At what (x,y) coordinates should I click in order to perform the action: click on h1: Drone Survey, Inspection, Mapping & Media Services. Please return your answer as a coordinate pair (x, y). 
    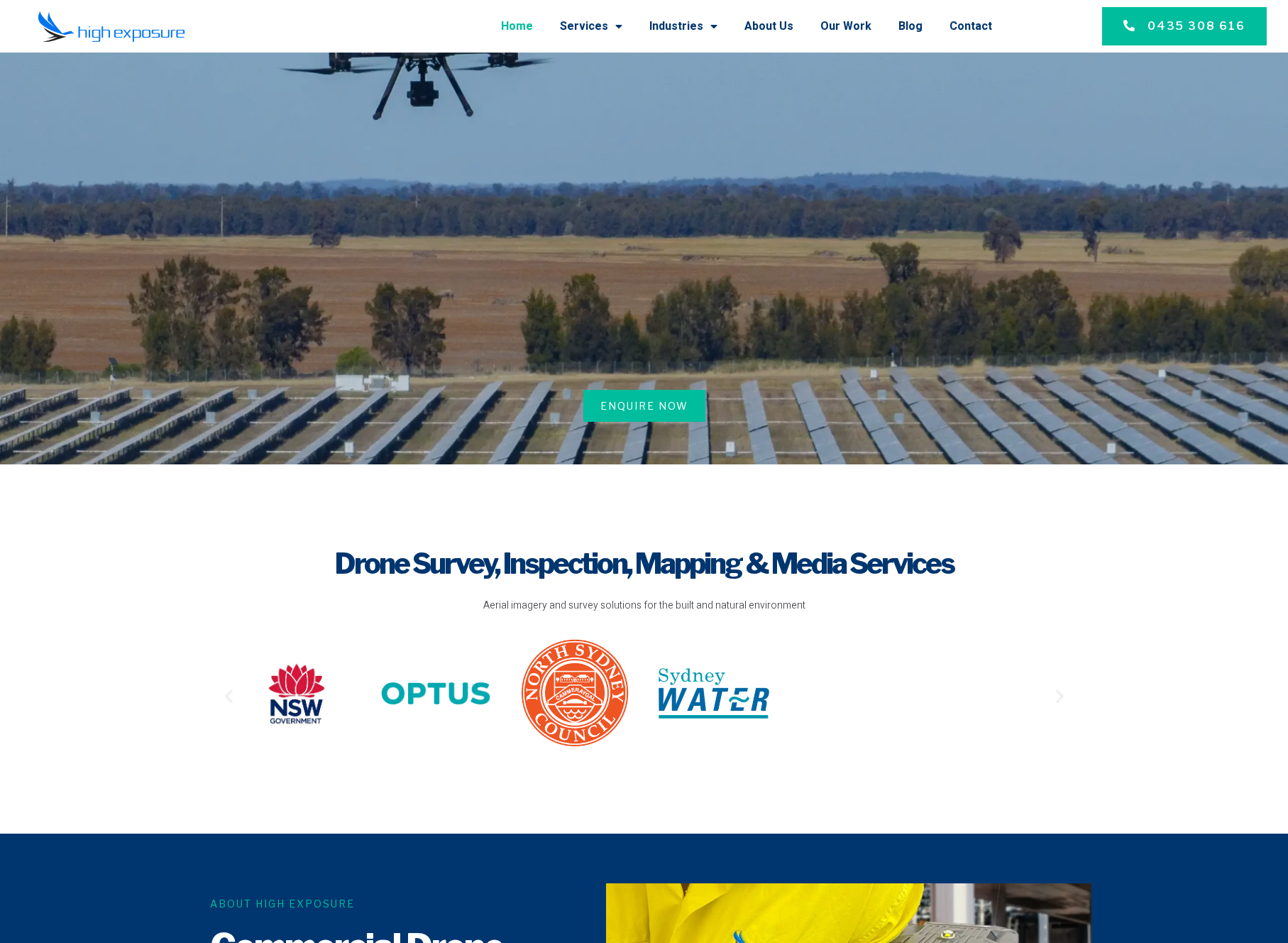
    Looking at the image, I should click on (645, 563).